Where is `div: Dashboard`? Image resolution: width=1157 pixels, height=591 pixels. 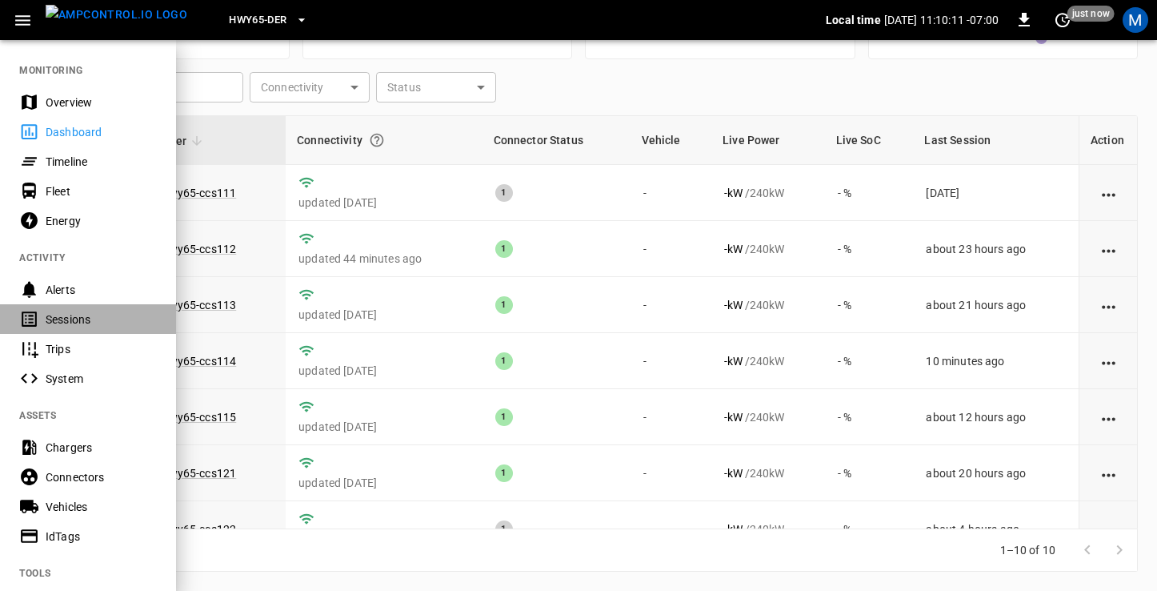
div: Dashboard is located at coordinates (101, 132).